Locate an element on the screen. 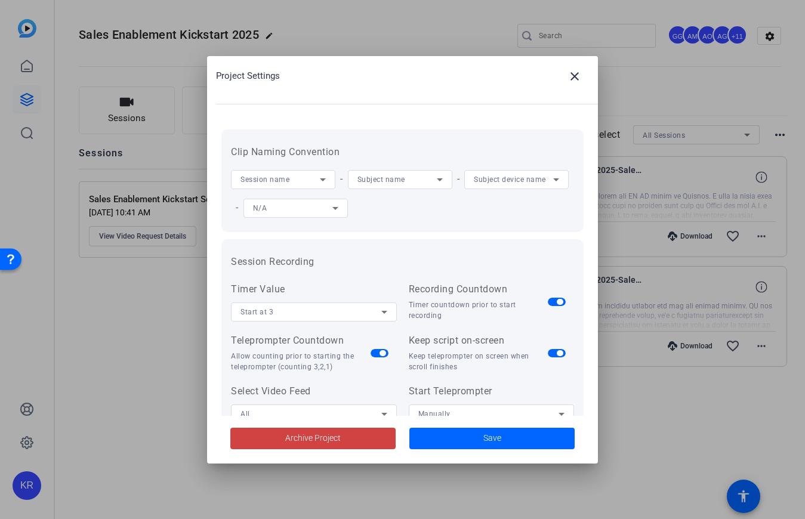 This screenshot has height=519, width=805. span: Session name is located at coordinates (265, 180).